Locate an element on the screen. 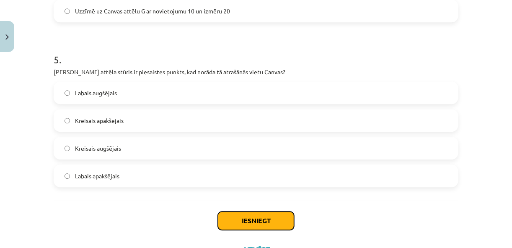  span: Kreisais apakšējais is located at coordinates (99, 120).